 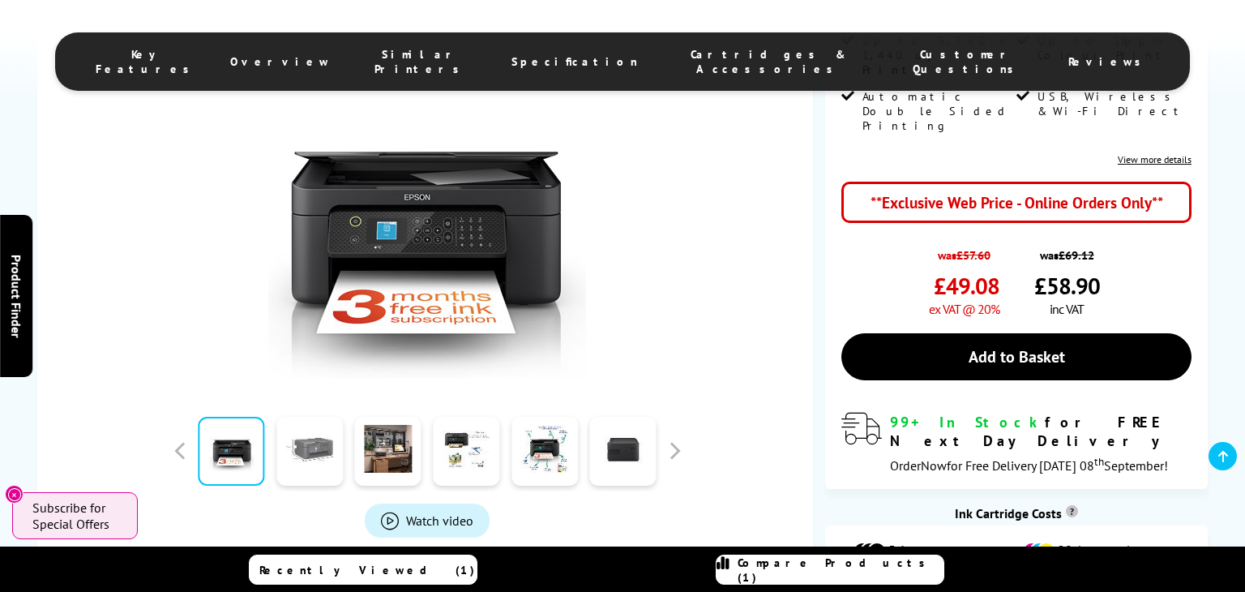 I want to click on span: Compare Products (1), so click(x=840, y=570).